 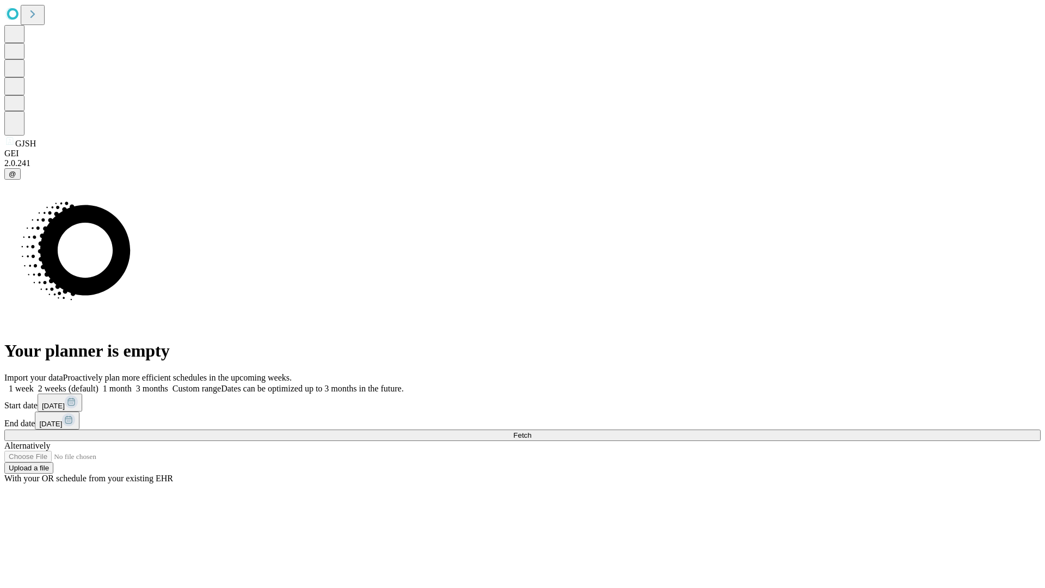 What do you see at coordinates (21, 388) in the screenshot?
I see `span: 1 week` at bounding box center [21, 388].